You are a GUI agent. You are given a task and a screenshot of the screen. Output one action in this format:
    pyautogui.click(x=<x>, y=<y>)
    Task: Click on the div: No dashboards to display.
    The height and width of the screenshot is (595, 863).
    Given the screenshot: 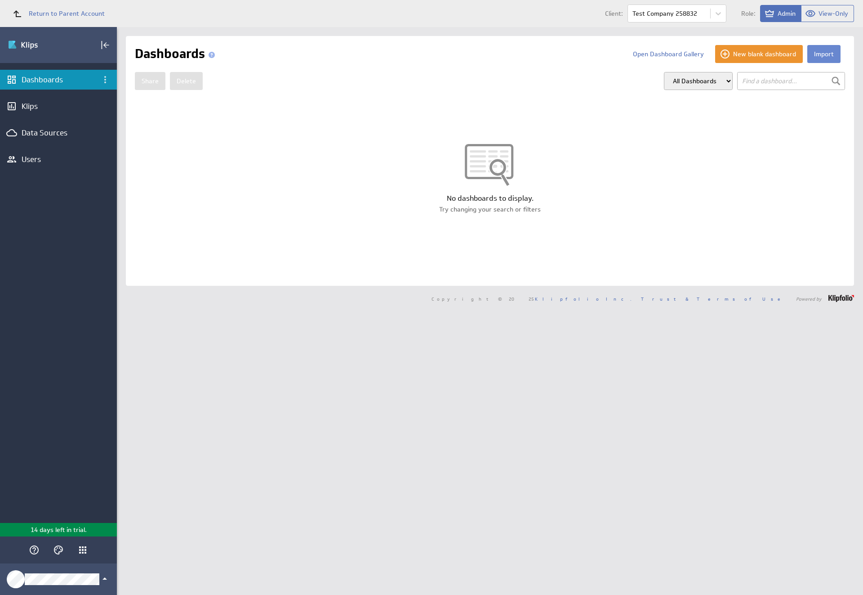 What is the action you would take?
    pyautogui.click(x=490, y=198)
    